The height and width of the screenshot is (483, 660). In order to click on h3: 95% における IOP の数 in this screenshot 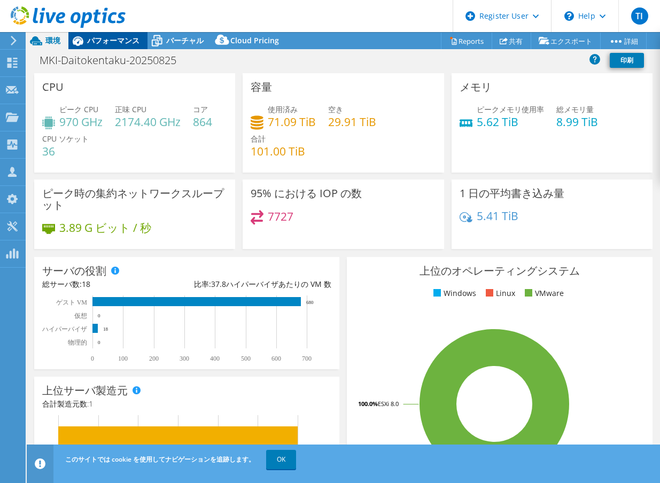, I will do `click(306, 193)`.